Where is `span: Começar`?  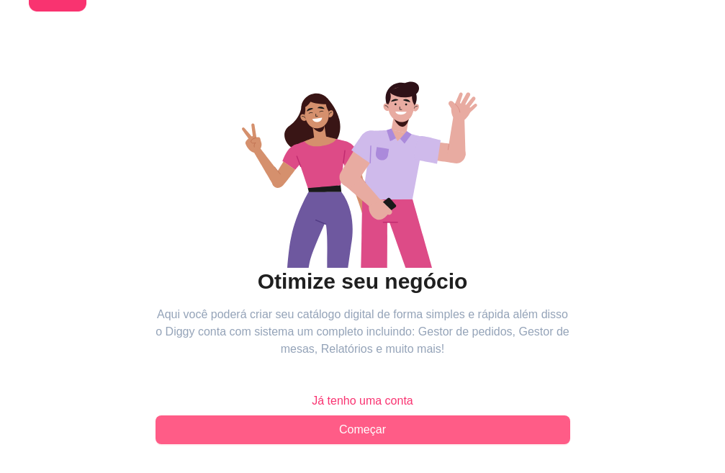
span: Começar is located at coordinates (362, 430).